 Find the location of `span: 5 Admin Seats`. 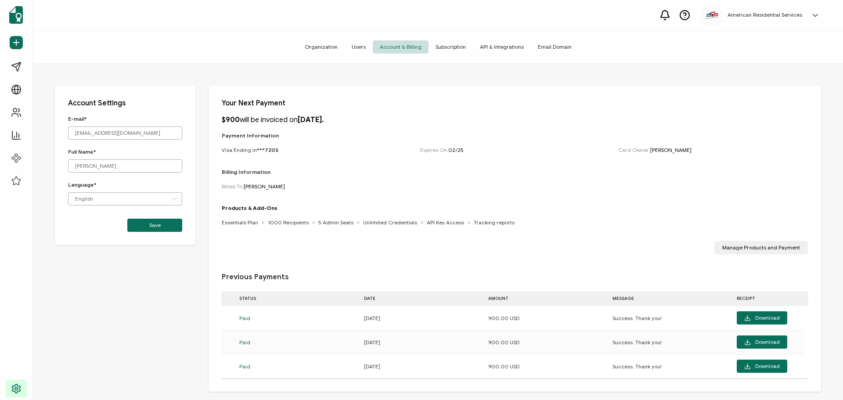

span: 5 Admin Seats is located at coordinates (336, 222).